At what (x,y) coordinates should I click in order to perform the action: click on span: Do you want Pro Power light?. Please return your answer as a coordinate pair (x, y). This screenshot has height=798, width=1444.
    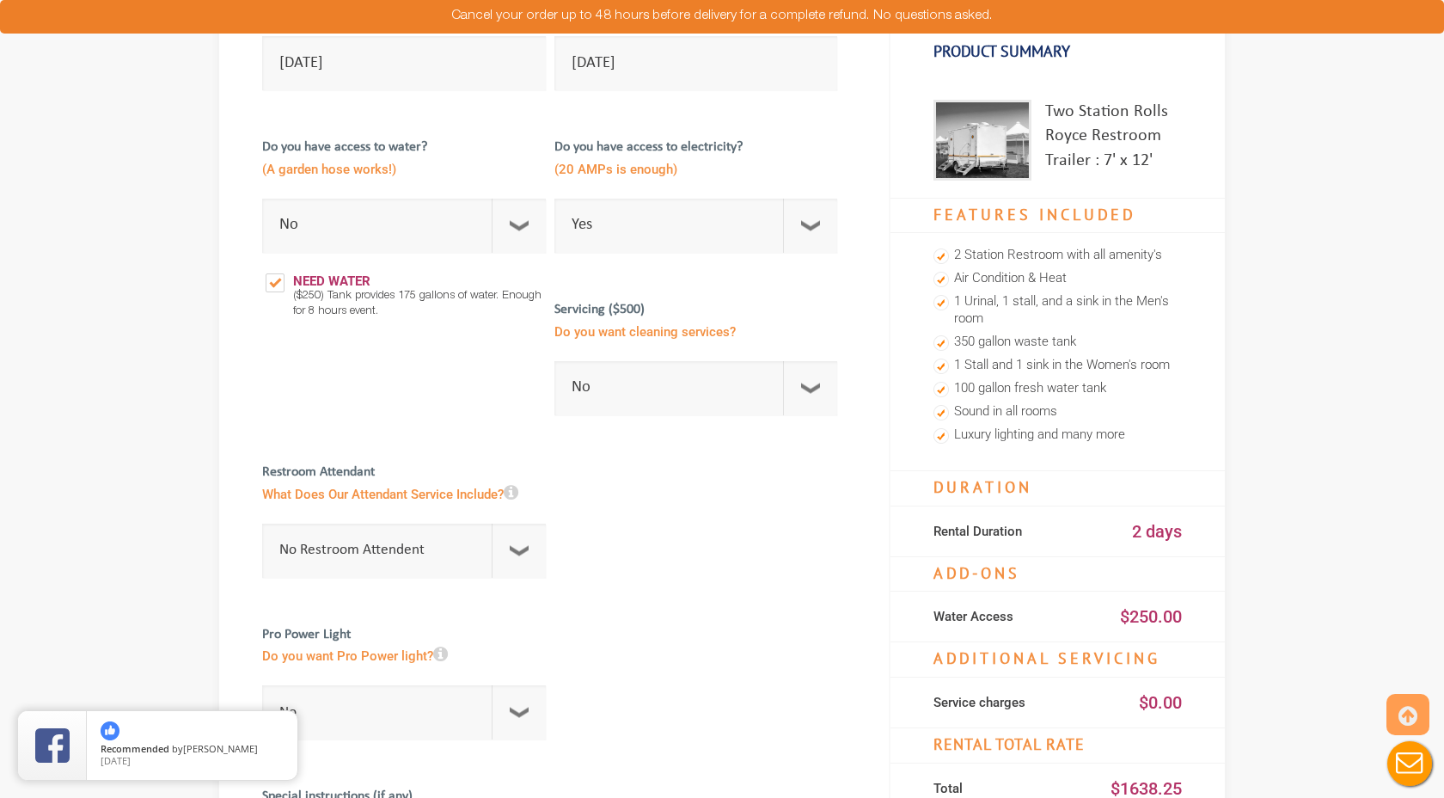
    Looking at the image, I should click on (404, 658).